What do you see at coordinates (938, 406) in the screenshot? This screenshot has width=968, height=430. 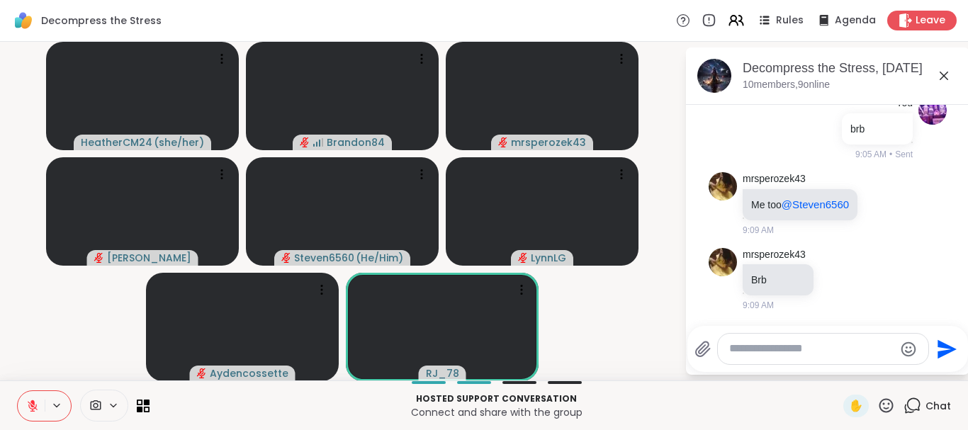 I see `span: Chat` at bounding box center [938, 406].